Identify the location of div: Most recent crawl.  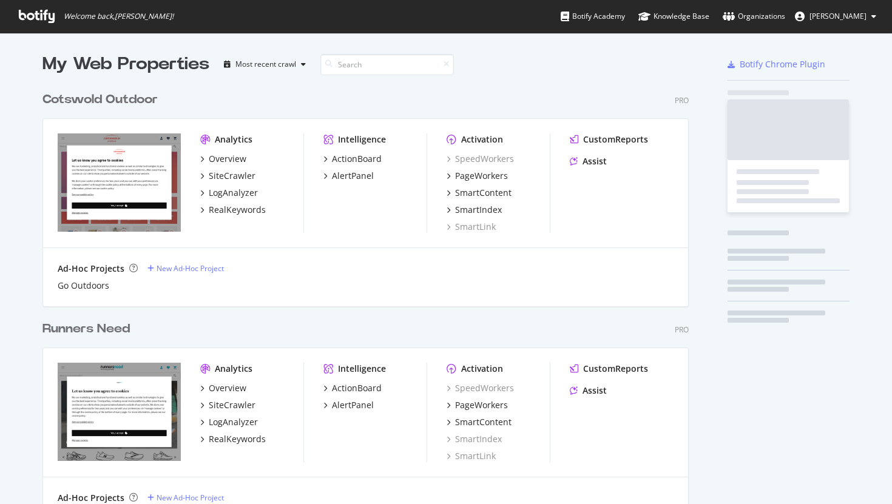
(266, 64).